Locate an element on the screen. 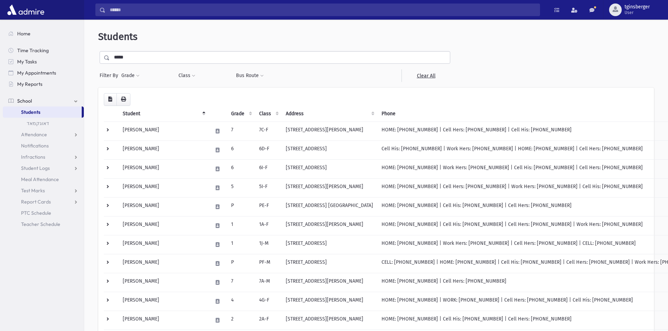 This screenshot has height=331, width=668. td: PF-M is located at coordinates (268, 264).